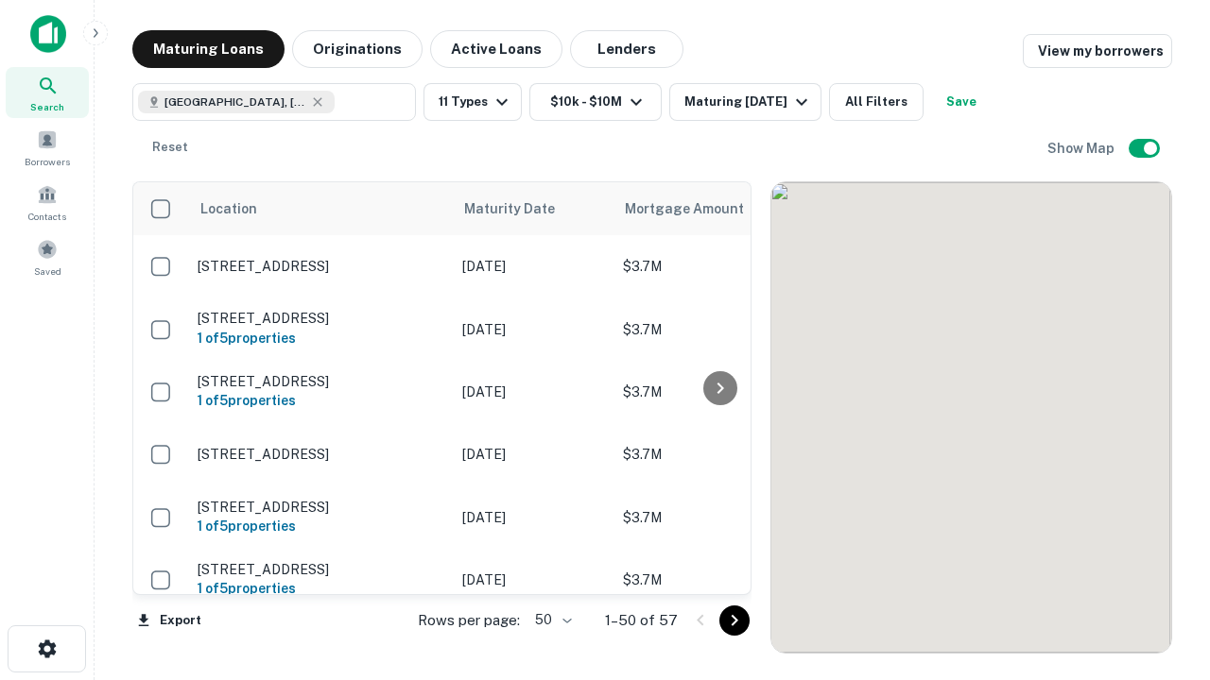 This screenshot has height=680, width=1210. I want to click on a: Contacts, so click(47, 202).